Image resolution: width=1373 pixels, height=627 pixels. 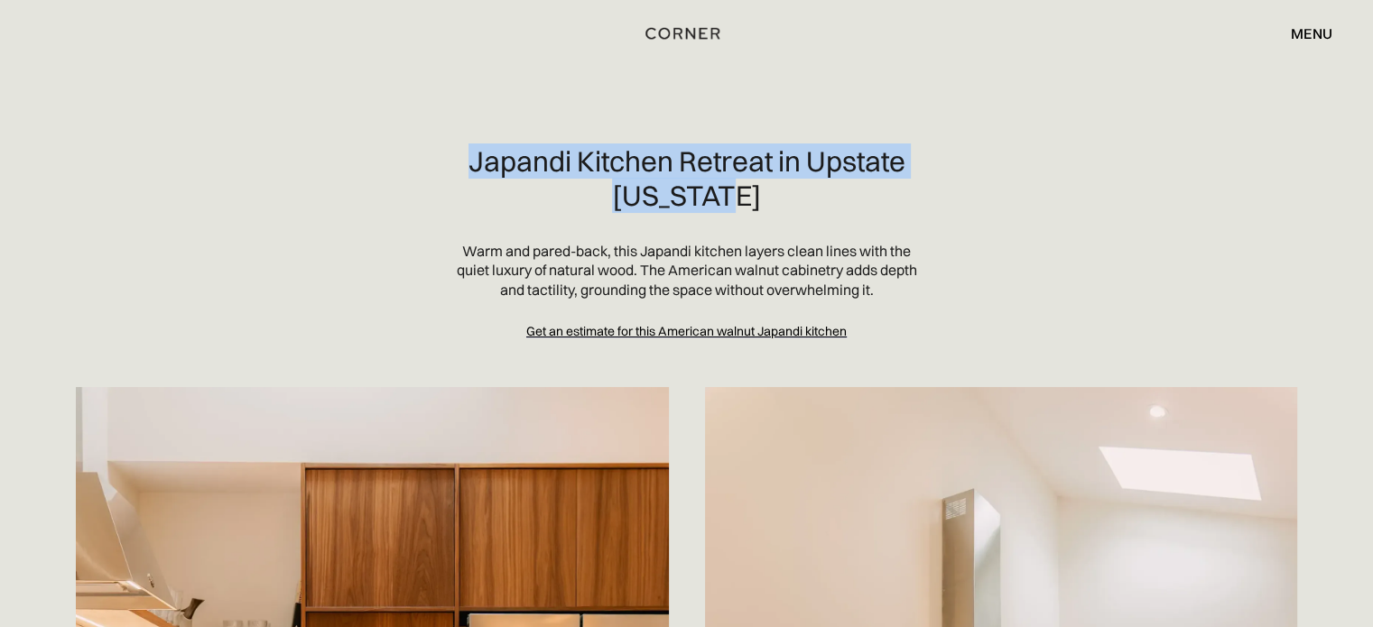 I want to click on a: Get an estimate for this American walnut Japandi kitchen, so click(x=686, y=331).